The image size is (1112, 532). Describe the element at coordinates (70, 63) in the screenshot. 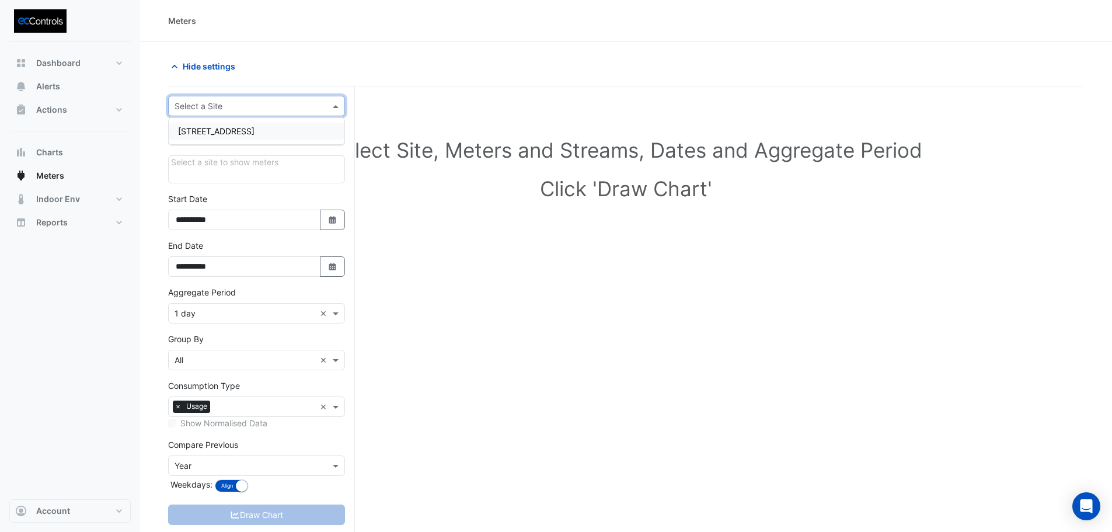

I see `button: Dashboard` at that location.